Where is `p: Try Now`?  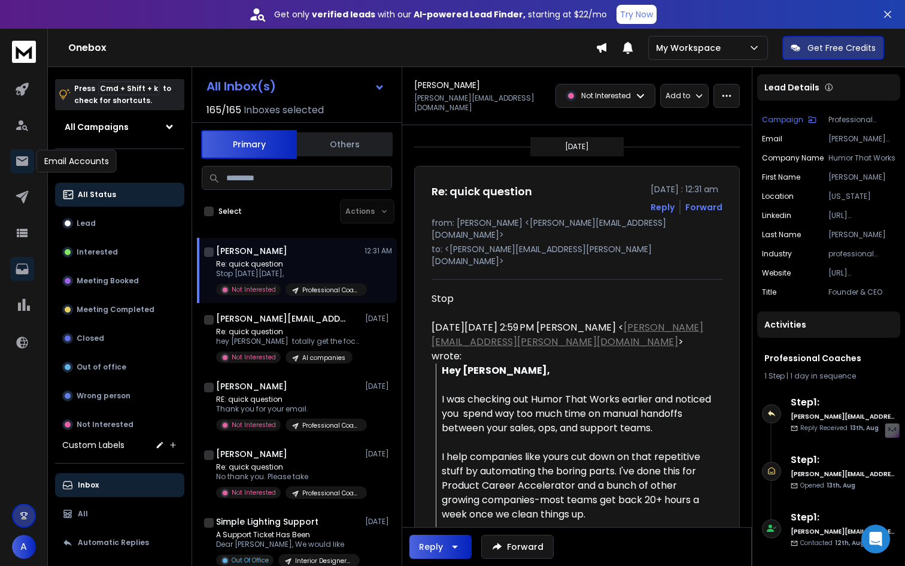 p: Try Now is located at coordinates (636, 14).